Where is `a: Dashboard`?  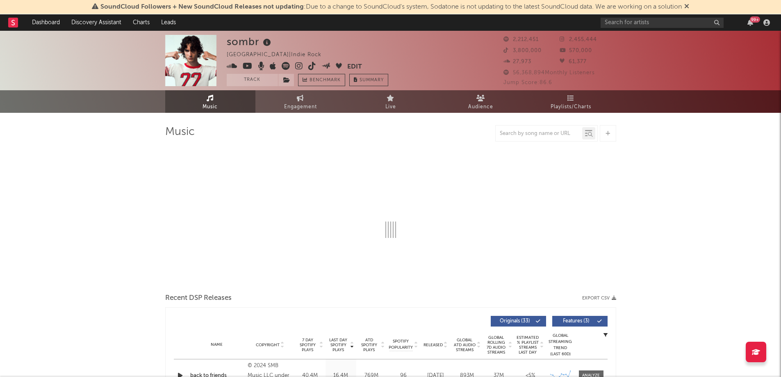 a: Dashboard is located at coordinates (46, 23).